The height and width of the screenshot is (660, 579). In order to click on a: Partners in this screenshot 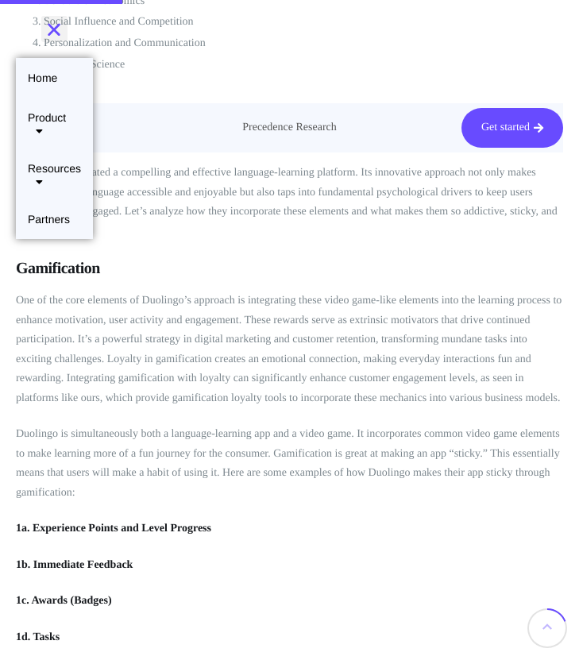, I will do `click(54, 219)`.